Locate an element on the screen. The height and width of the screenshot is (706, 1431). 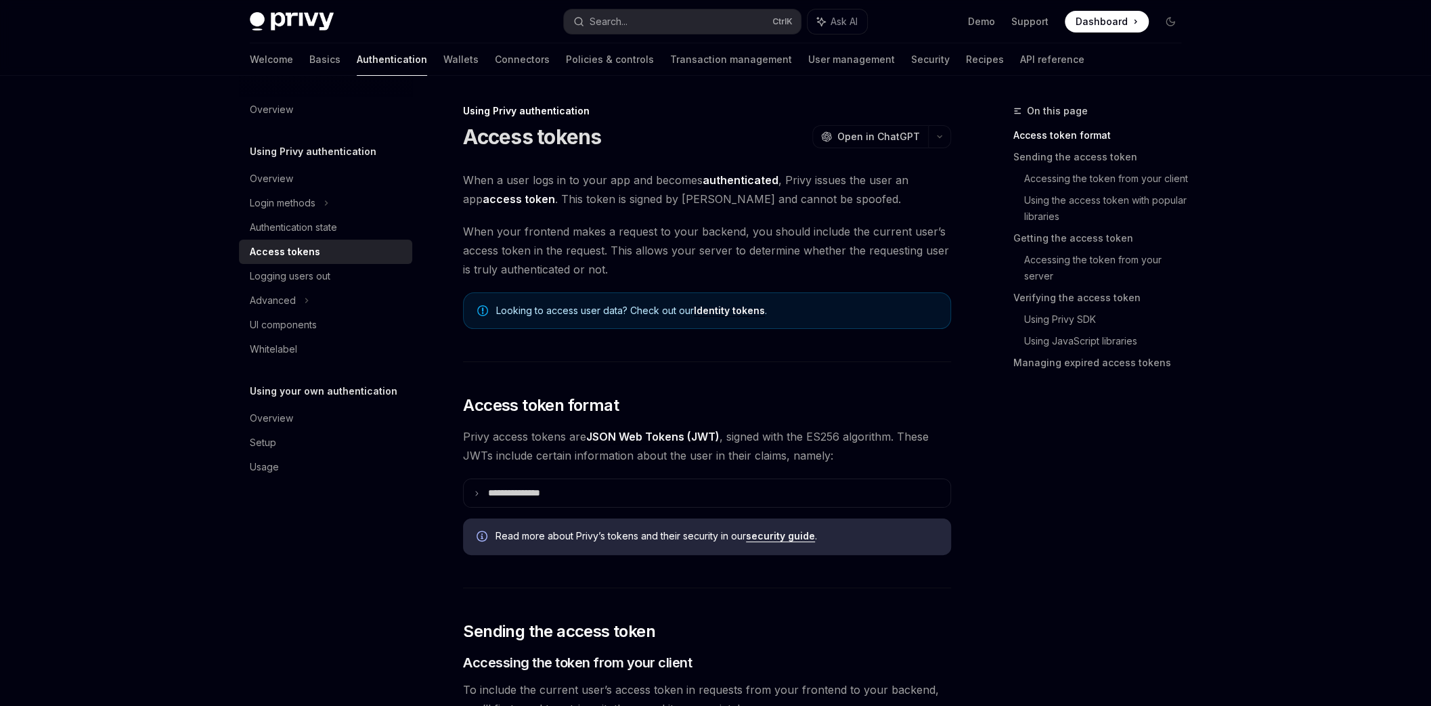
span: Read more about Privy’s tokens and their security in our . is located at coordinates (716, 536).